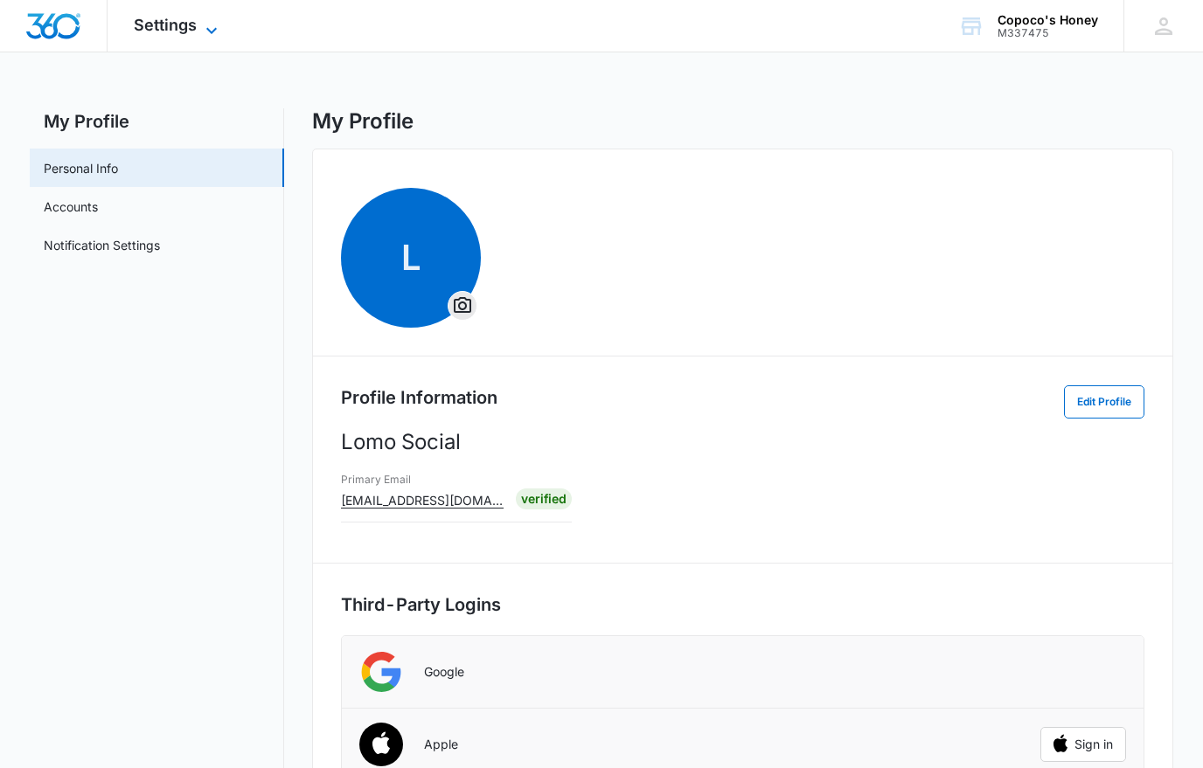 This screenshot has height=768, width=1203. What do you see at coordinates (441, 745) in the screenshot?
I see `p: Apple` at bounding box center [441, 745].